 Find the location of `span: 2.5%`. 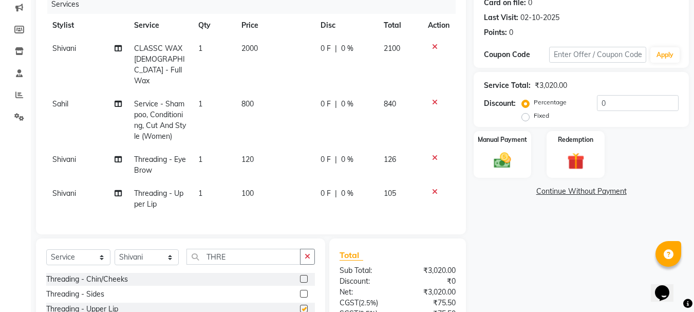

span: 2.5% is located at coordinates (368, 303).